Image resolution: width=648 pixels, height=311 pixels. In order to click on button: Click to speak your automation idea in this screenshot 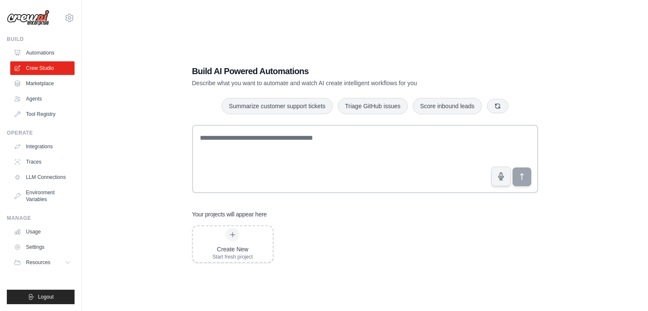, I will do `click(501, 176)`.